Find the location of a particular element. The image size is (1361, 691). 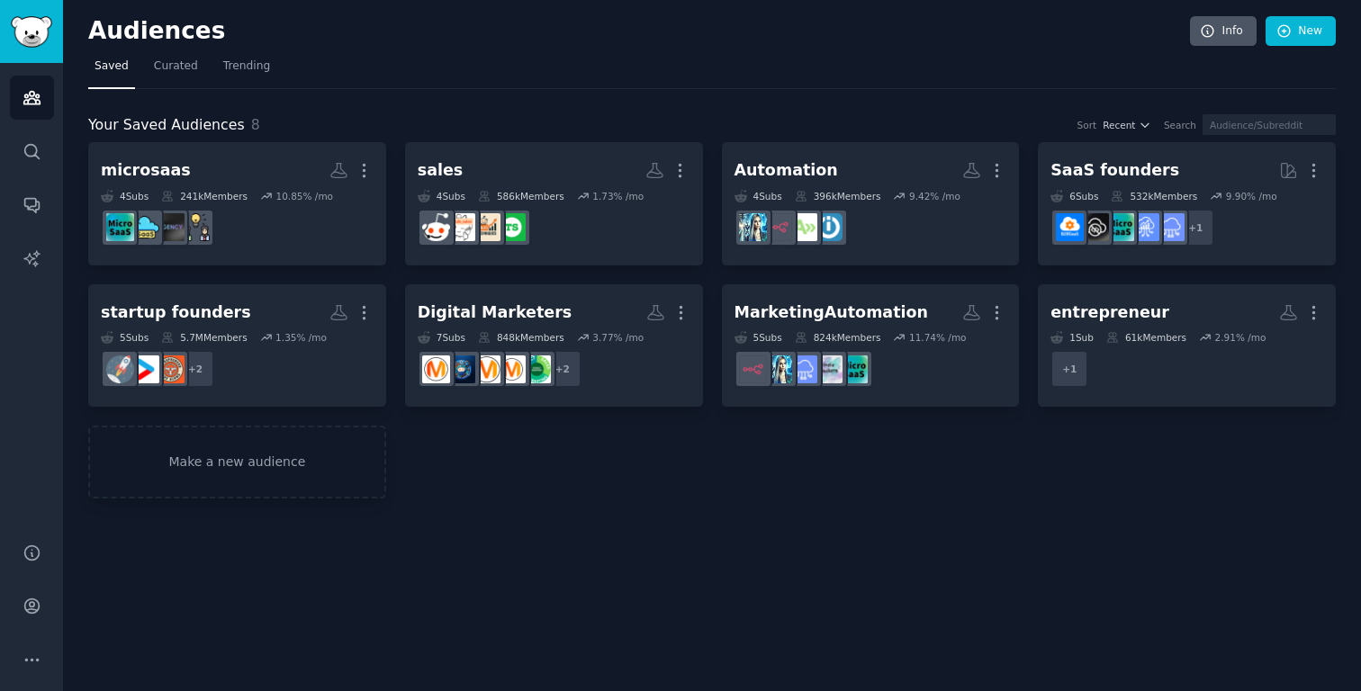

div: 824k Members is located at coordinates (838, 338).